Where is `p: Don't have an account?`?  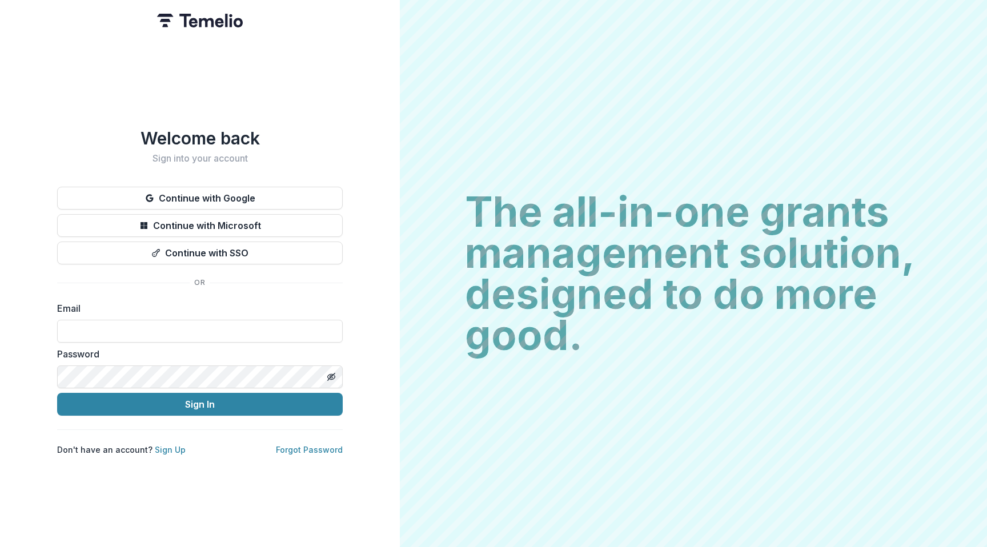 p: Don't have an account? is located at coordinates (121, 450).